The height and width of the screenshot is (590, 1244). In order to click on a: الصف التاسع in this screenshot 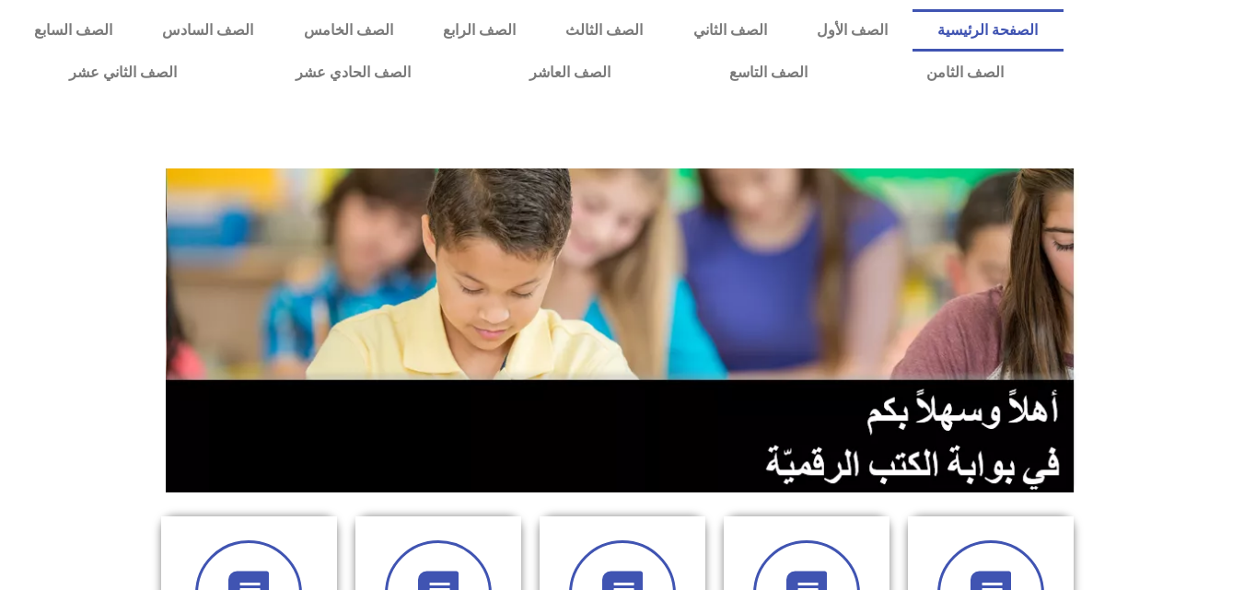, I will do `click(768, 73)`.